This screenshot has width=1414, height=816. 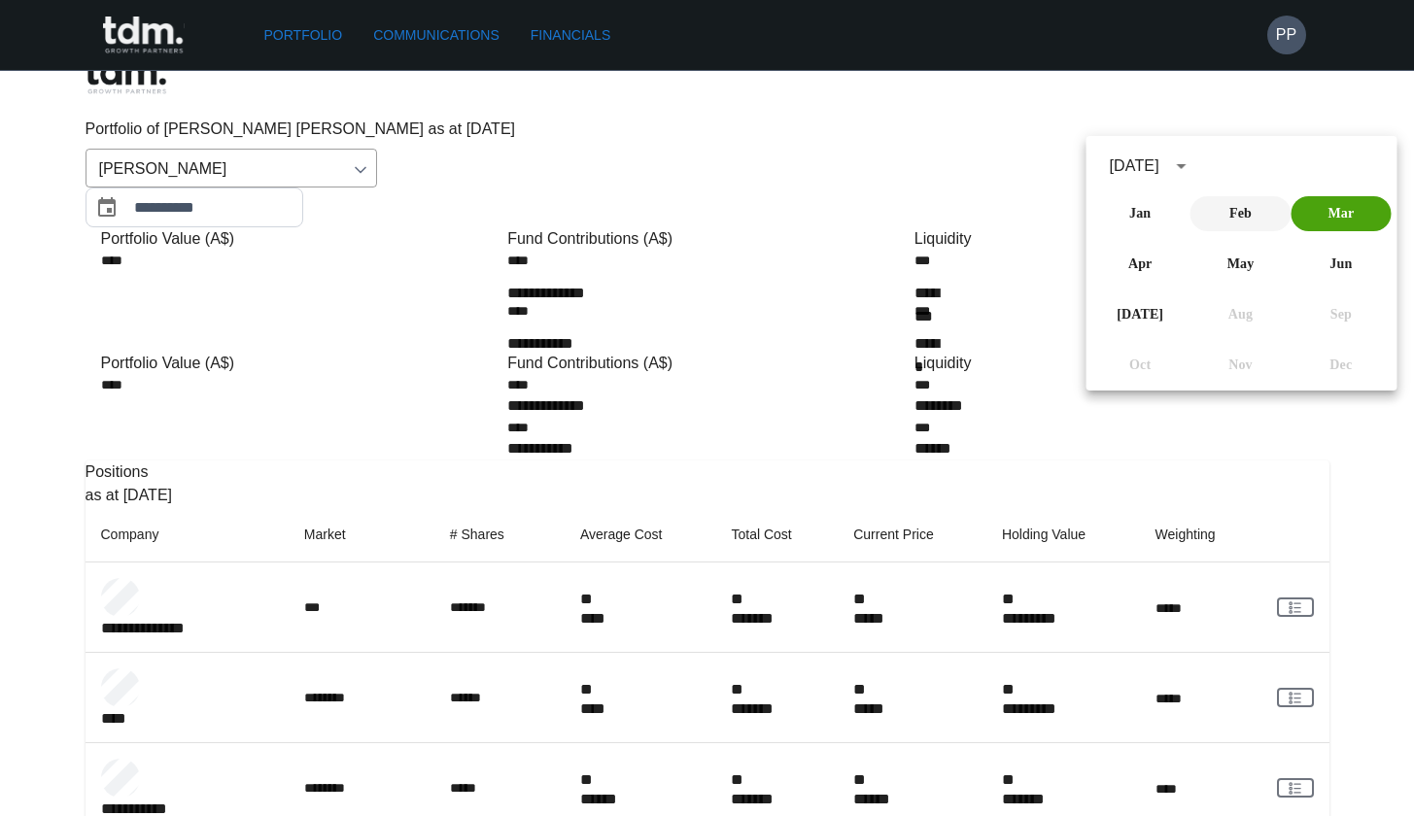 I want to click on button: PP, so click(x=1286, y=35).